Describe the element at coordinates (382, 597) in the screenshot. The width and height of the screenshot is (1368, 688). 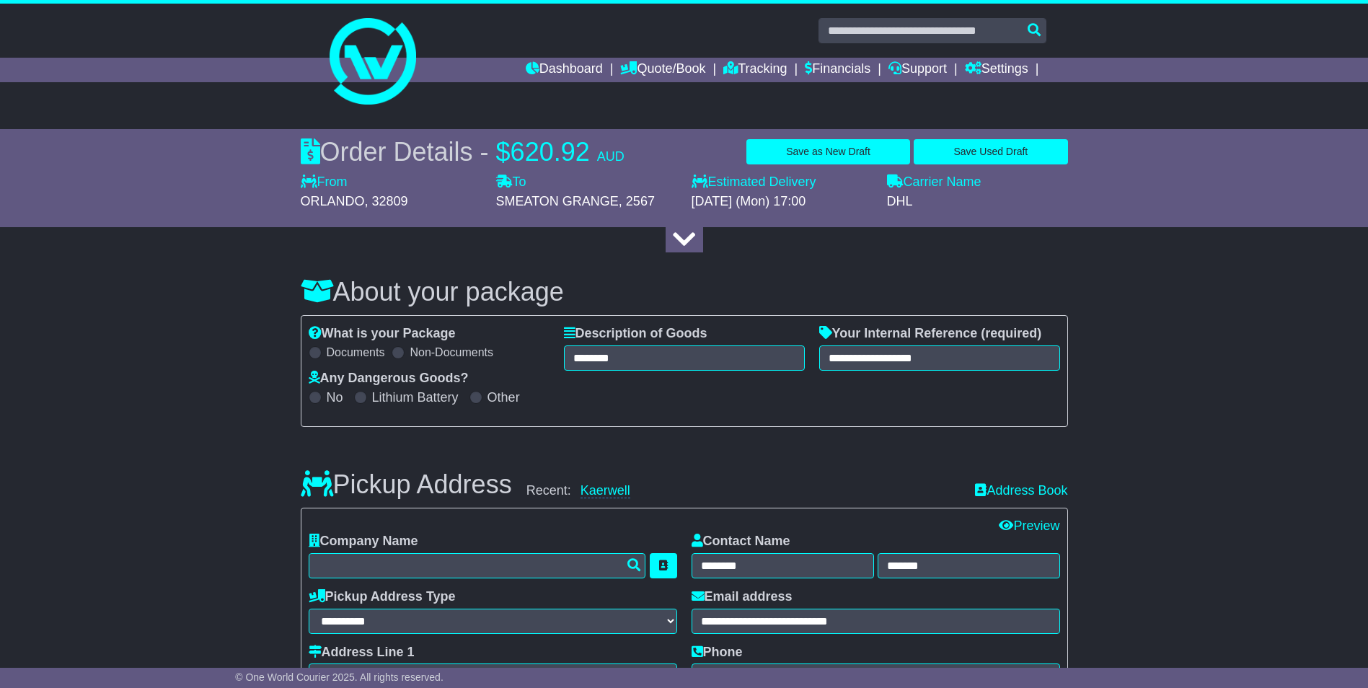
I see `label: Pickup Address Type` at that location.